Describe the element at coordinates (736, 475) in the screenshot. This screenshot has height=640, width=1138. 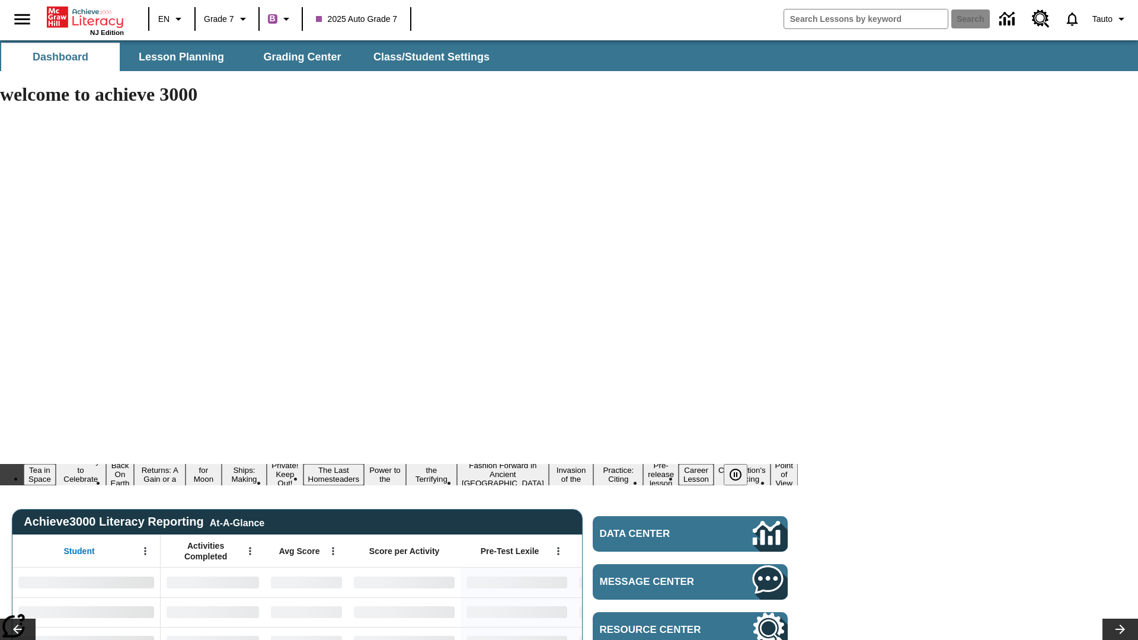
I see `button: Pause` at that location.